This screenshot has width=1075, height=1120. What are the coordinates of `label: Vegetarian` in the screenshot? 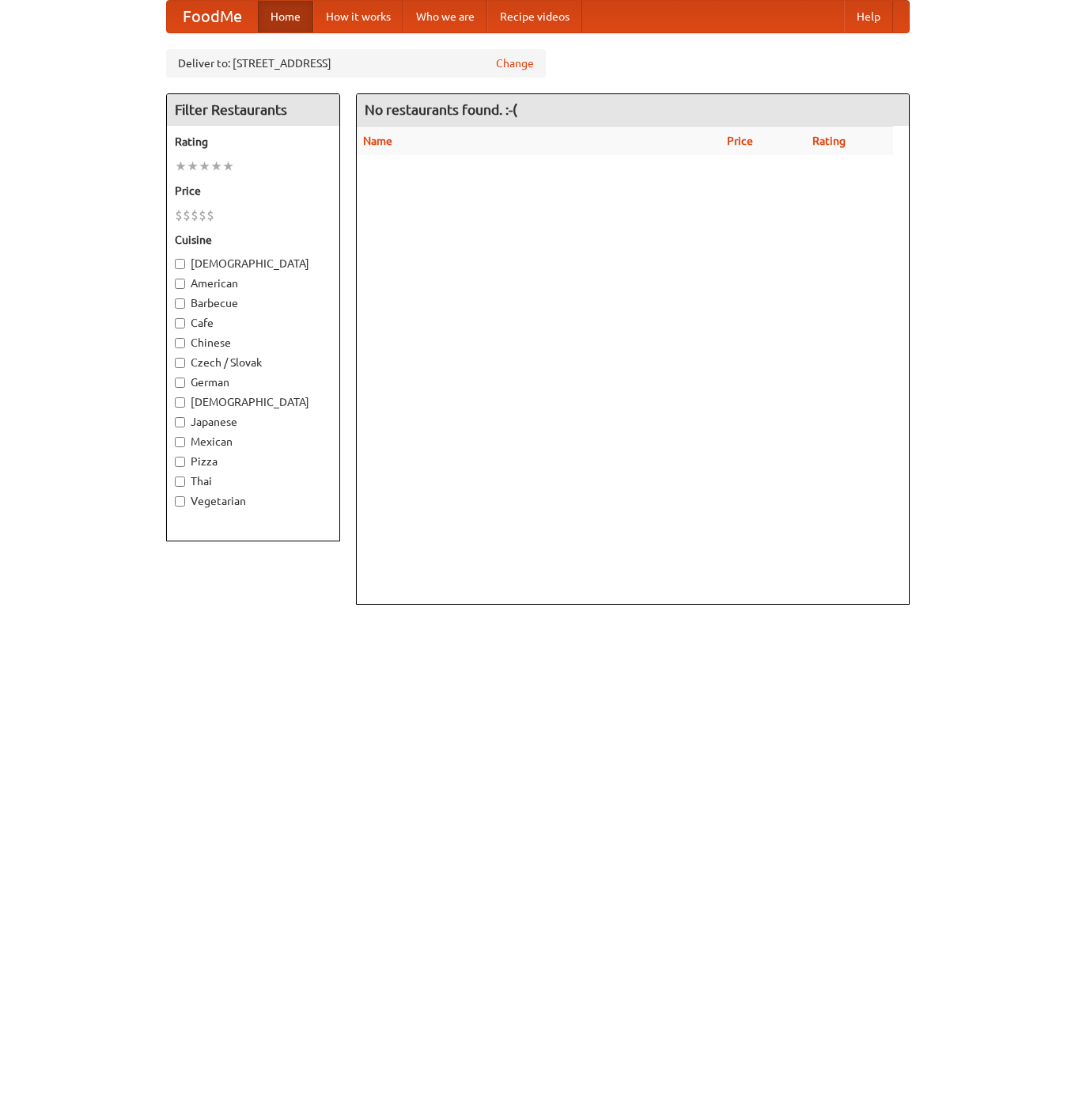 It's located at (253, 501).